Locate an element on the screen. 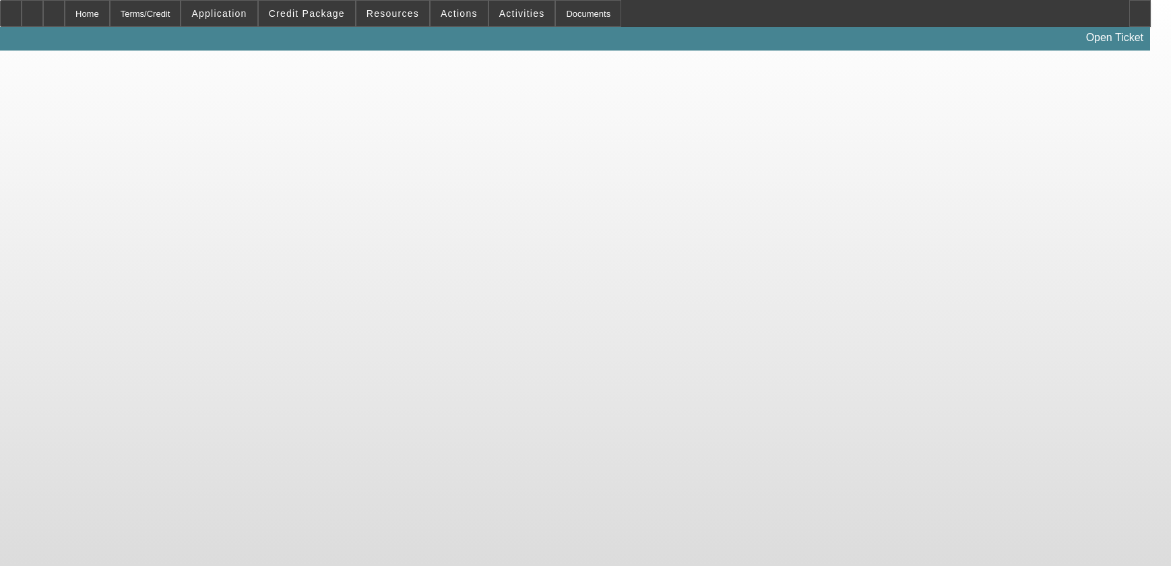  button: Actions is located at coordinates (459, 13).